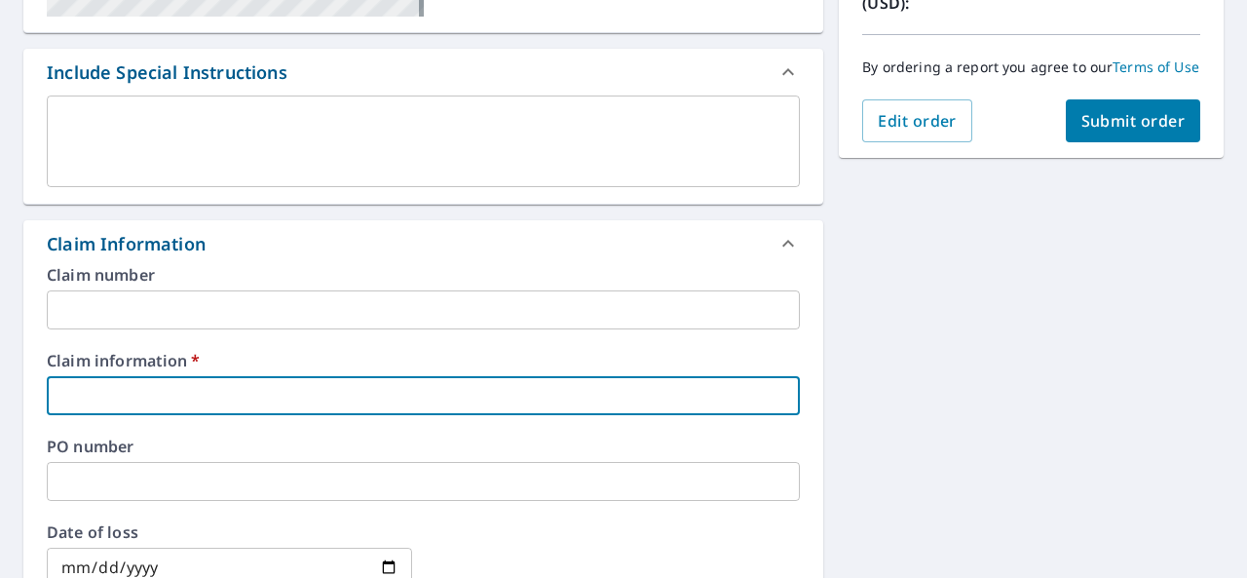 This screenshot has width=1247, height=578. What do you see at coordinates (229, 532) in the screenshot?
I see `label: Date of loss` at bounding box center [229, 532].